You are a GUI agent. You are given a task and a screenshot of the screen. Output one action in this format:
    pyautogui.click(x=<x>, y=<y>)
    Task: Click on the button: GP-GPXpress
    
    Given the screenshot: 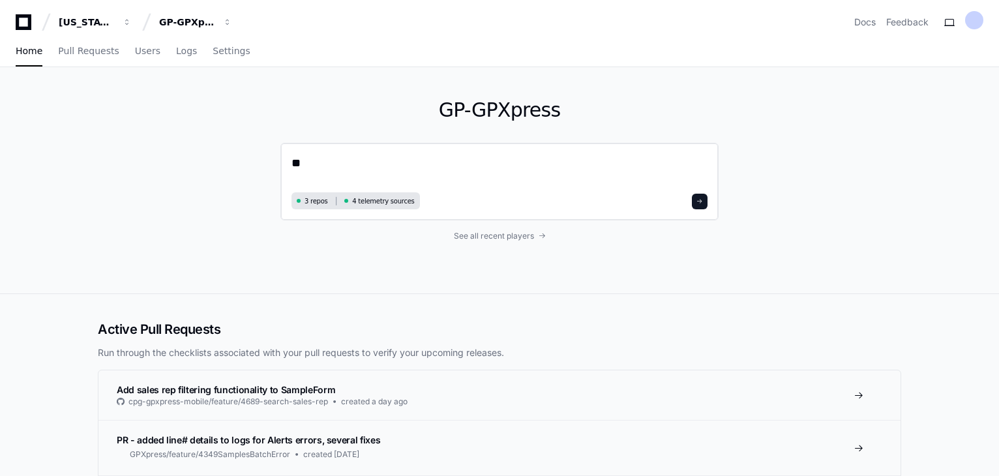 What is the action you would take?
    pyautogui.click(x=196, y=22)
    